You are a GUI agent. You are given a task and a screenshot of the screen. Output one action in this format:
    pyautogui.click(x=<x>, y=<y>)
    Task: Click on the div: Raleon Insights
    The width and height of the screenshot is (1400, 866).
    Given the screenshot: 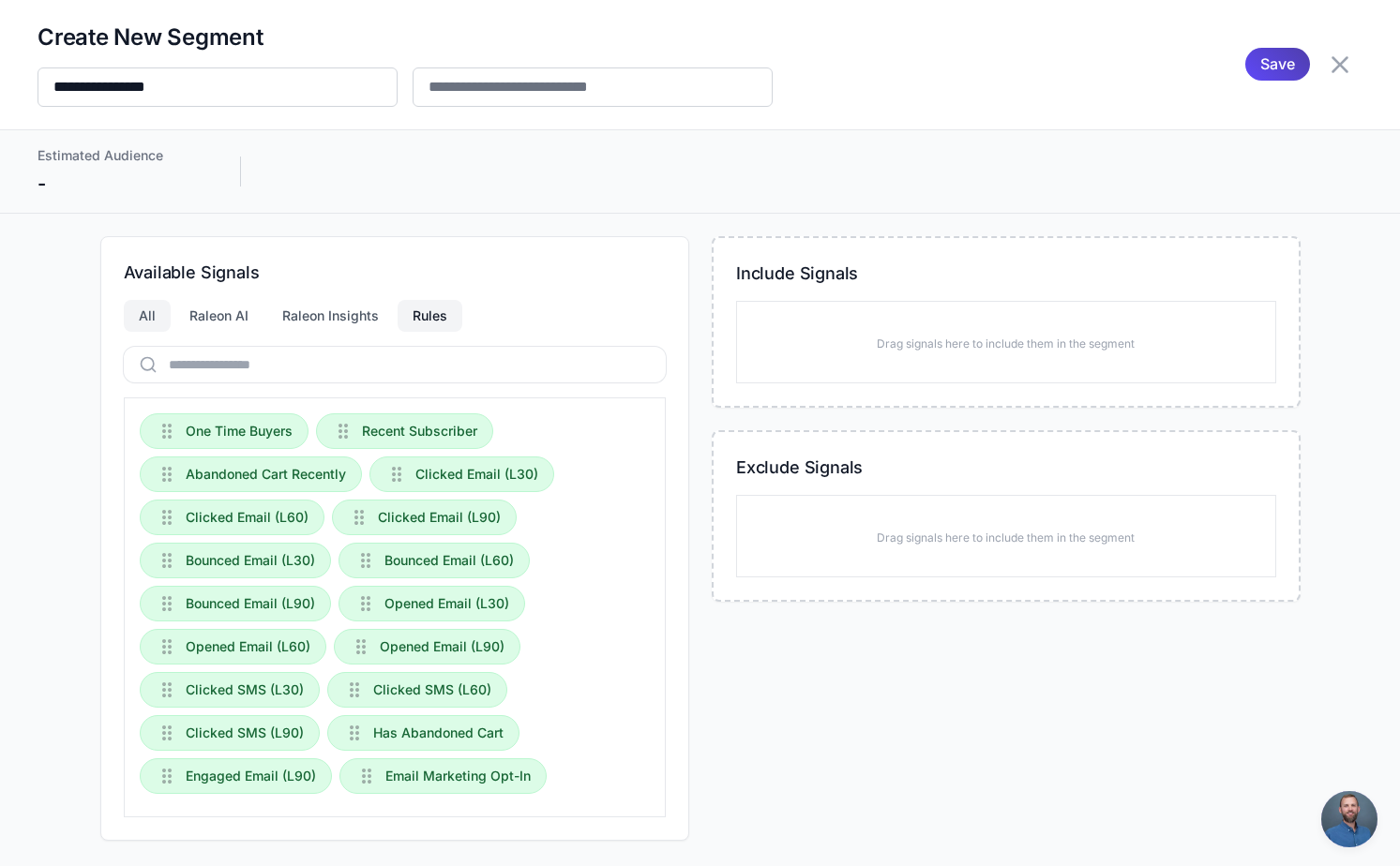 What is the action you would take?
    pyautogui.click(x=330, y=316)
    